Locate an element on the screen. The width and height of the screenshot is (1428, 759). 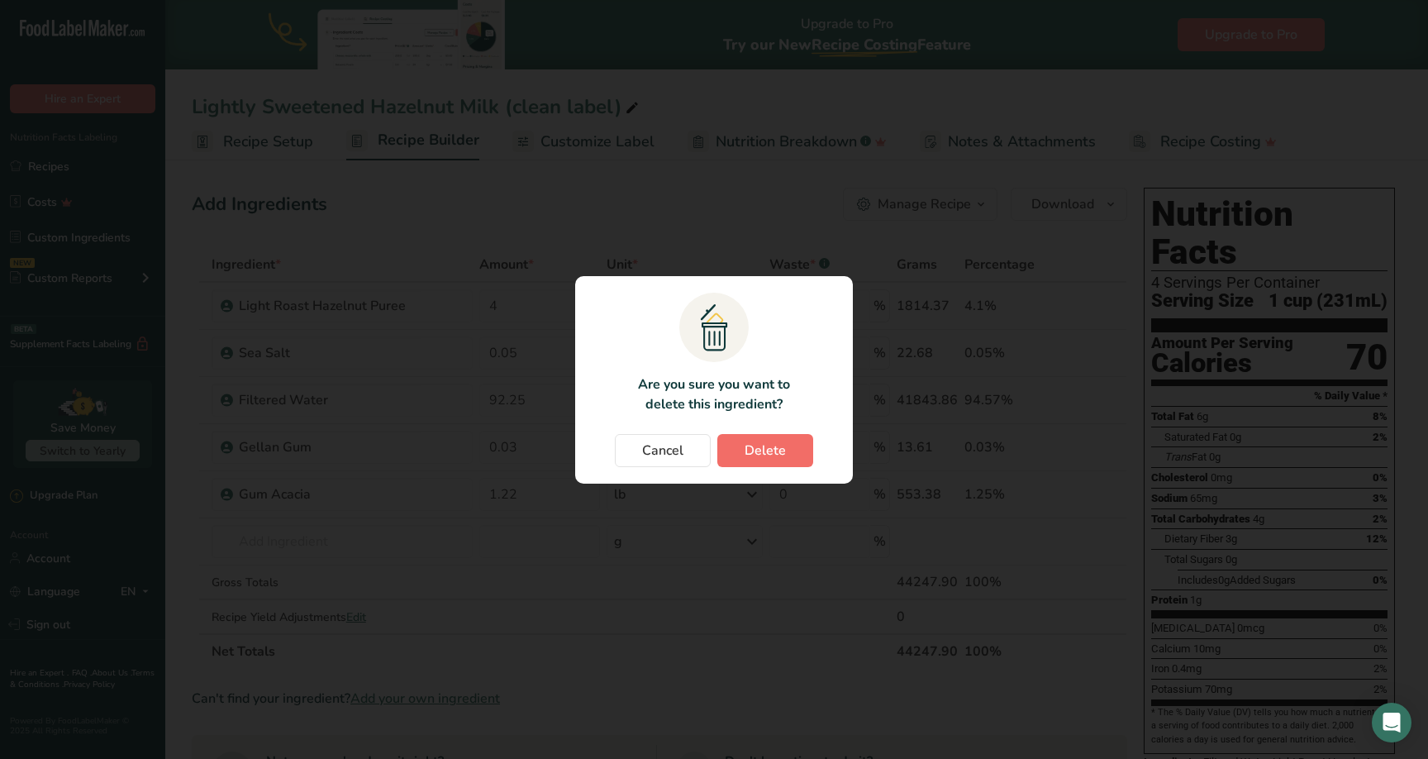
span: Cancel is located at coordinates (663, 450).